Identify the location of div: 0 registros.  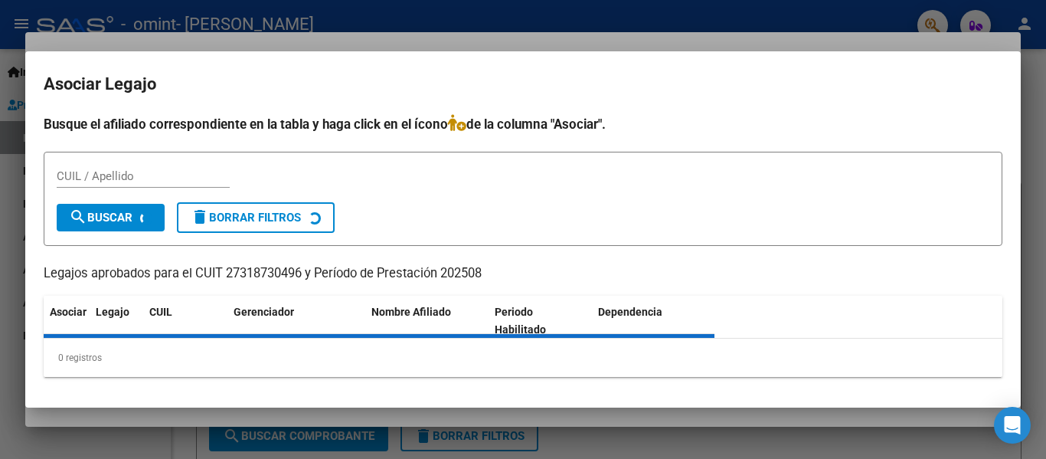
(523, 358).